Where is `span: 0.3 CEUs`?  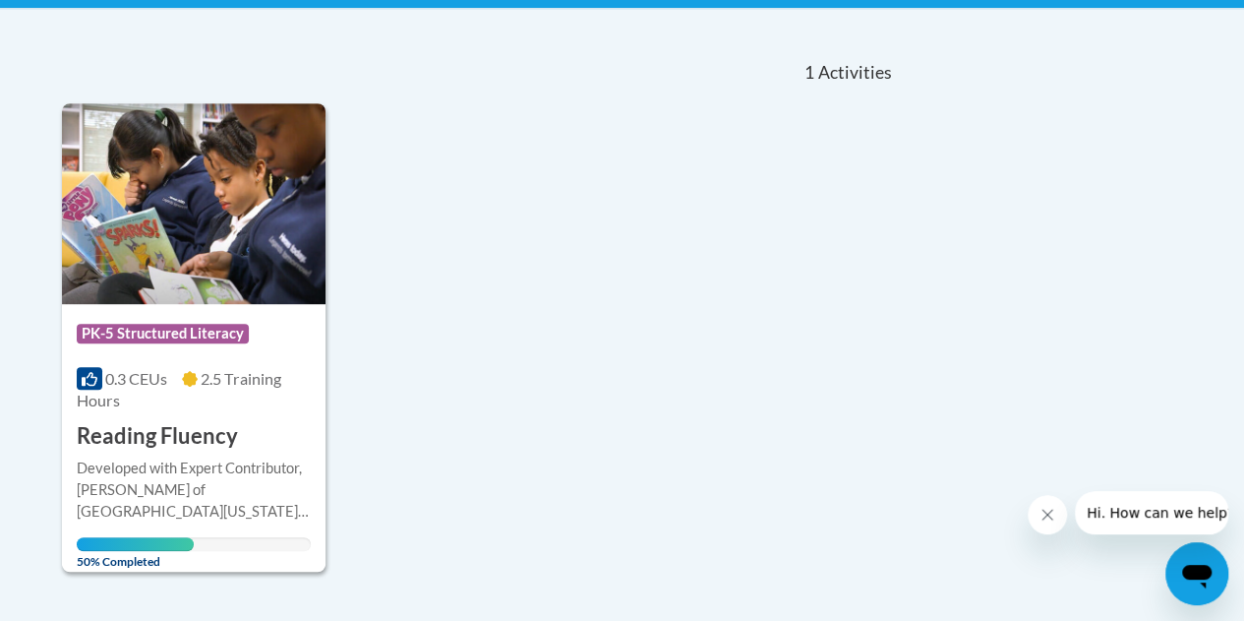 span: 0.3 CEUs is located at coordinates (136, 378).